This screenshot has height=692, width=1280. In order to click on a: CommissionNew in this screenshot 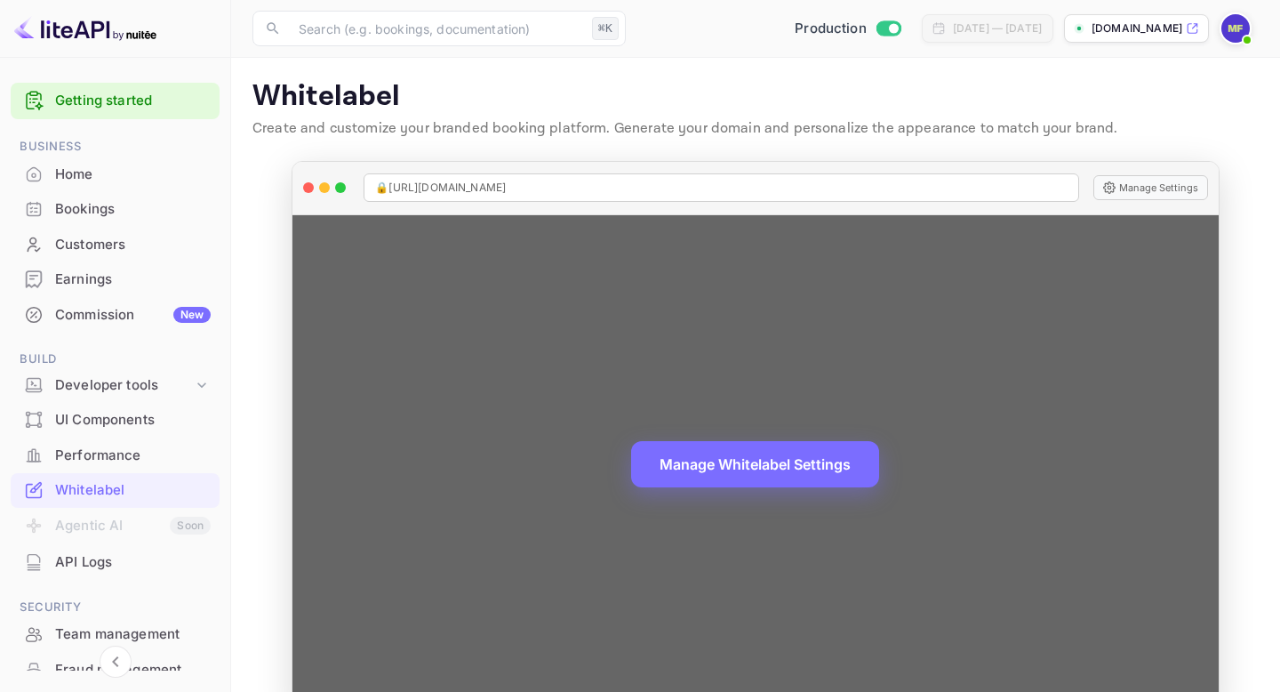, I will do `click(115, 314)`.